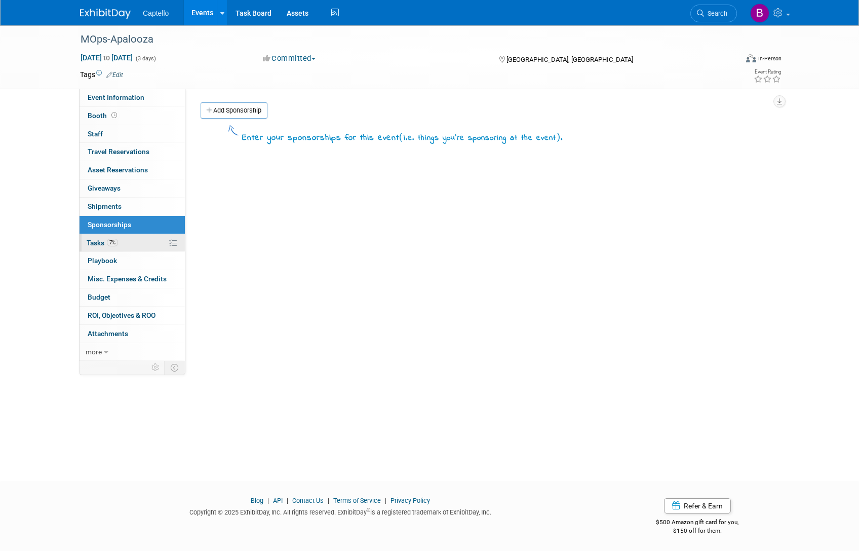 This screenshot has width=859, height=551. Describe the element at coordinates (714, 13) in the screenshot. I see `a: Search` at that location.